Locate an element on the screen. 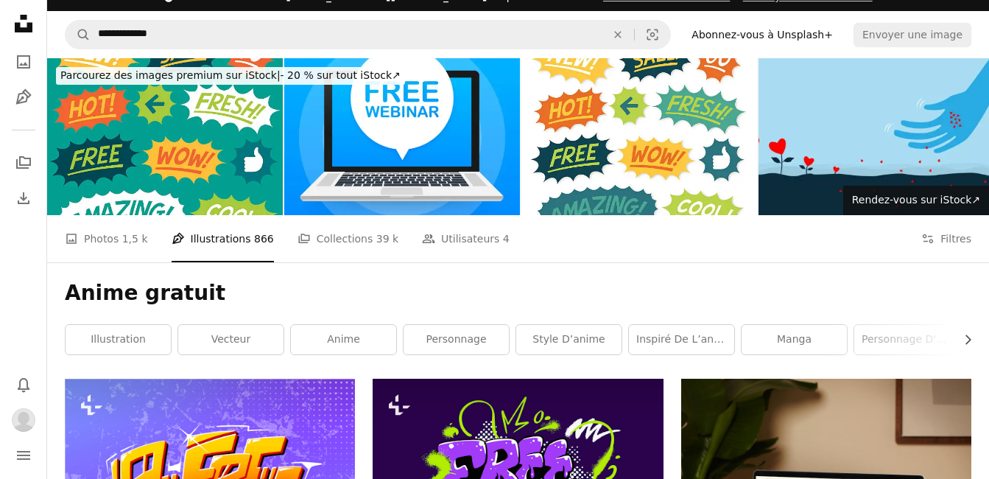 The image size is (989, 479). a: Accueil — Unsplash is located at coordinates (24, 25).